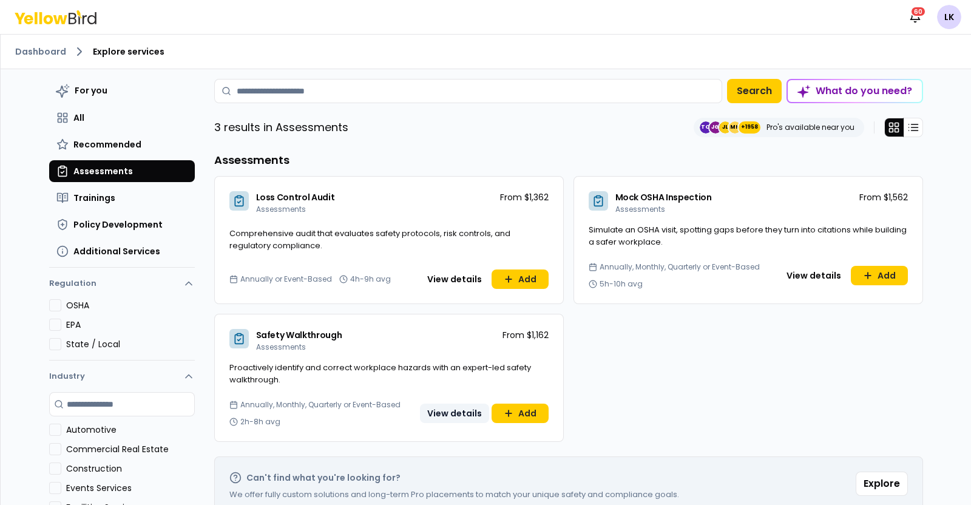 The height and width of the screenshot is (505, 971). Describe the element at coordinates (884, 197) in the screenshot. I see `p: From $1,562` at that location.